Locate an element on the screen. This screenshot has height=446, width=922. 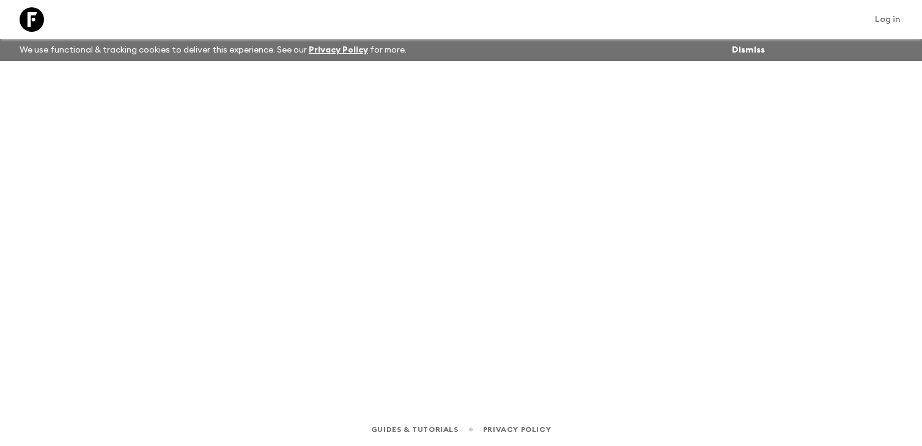
a: Guides & Tutorials is located at coordinates (415, 430).